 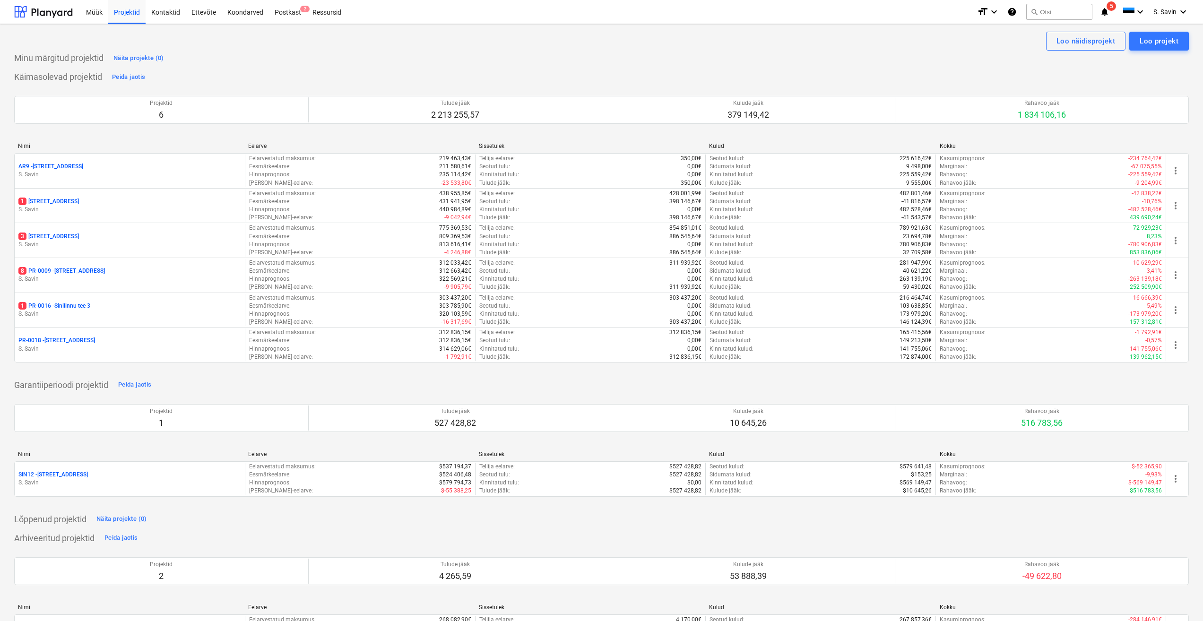 What do you see at coordinates (1145, 357) in the screenshot?
I see `p: 139 962,15€` at bounding box center [1145, 357].